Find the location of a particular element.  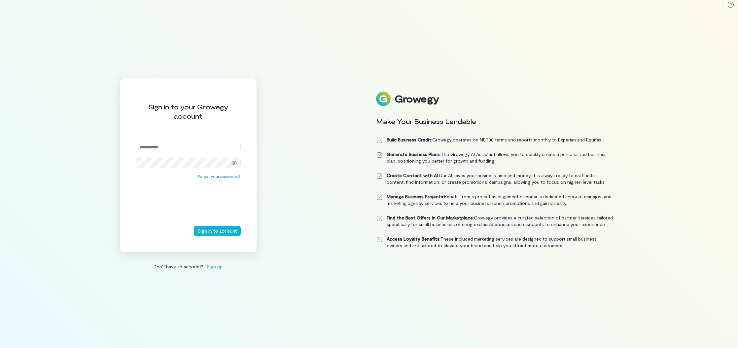

div: Make Your Business Lendable is located at coordinates (495, 121).